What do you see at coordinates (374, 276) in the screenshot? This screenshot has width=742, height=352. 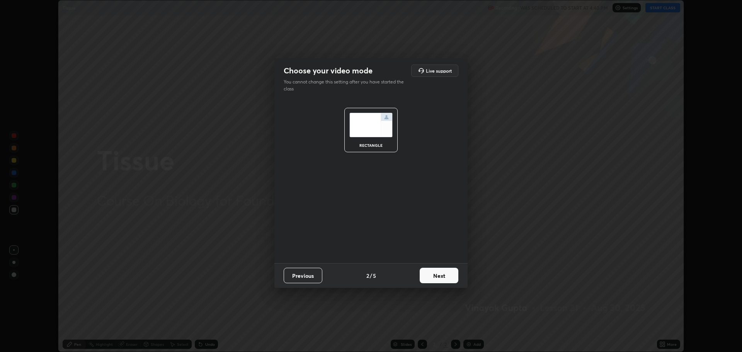 I see `h4: 5` at bounding box center [374, 276].